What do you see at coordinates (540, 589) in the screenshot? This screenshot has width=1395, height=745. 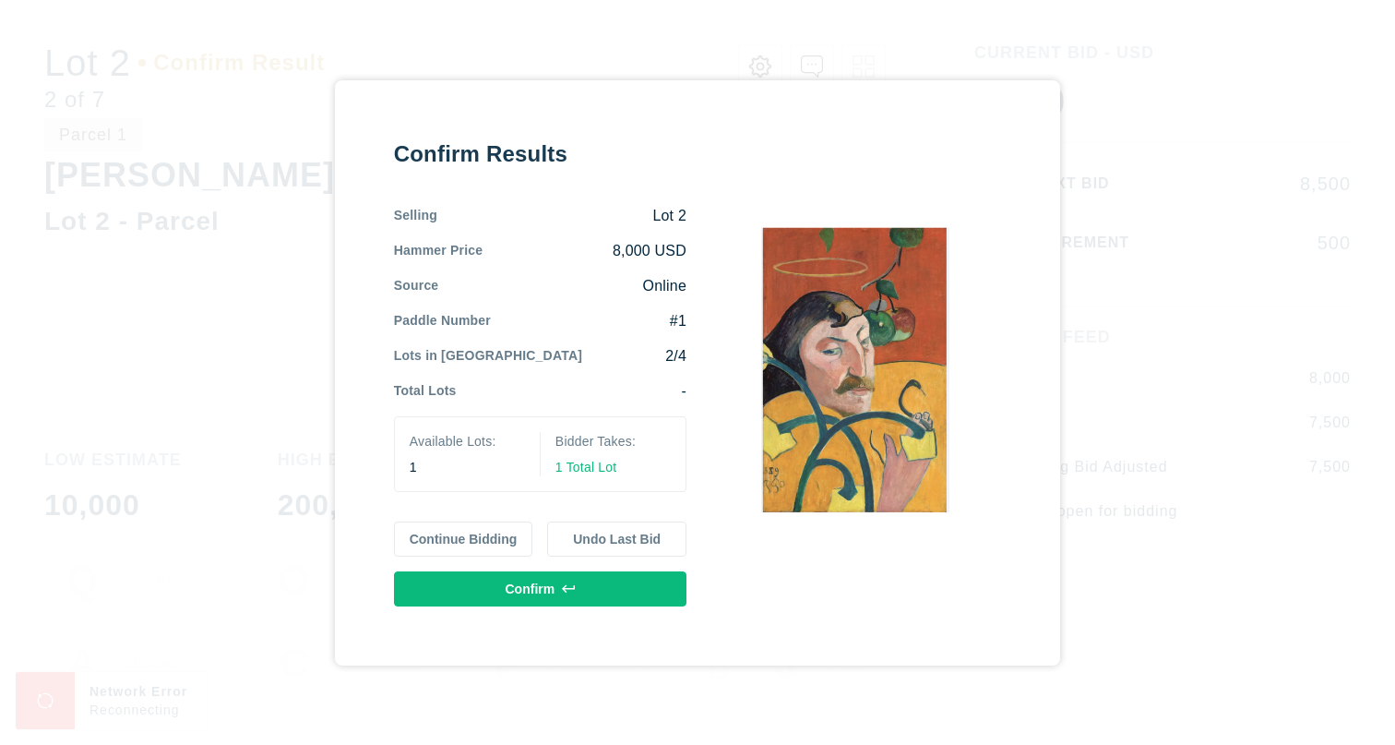 I see `button: Confirm` at bounding box center [540, 589].